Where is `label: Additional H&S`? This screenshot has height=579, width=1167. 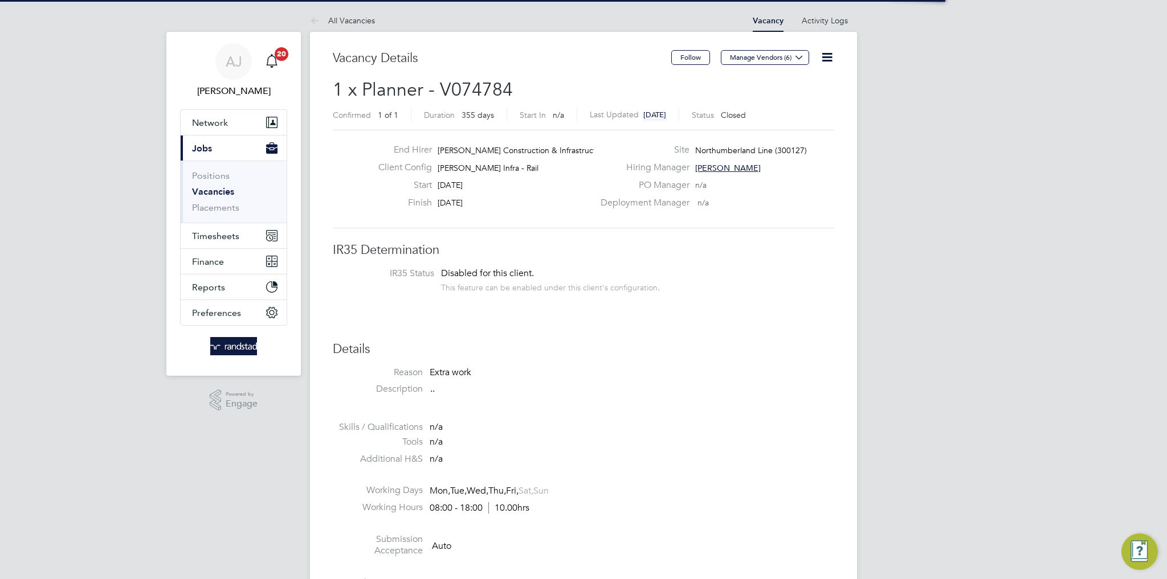
label: Additional H&S is located at coordinates (378, 459).